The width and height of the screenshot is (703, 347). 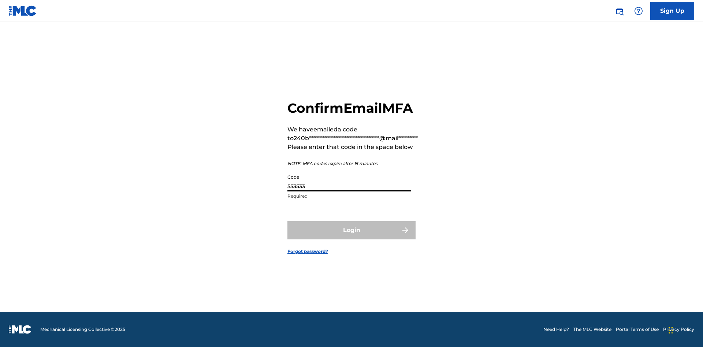 What do you see at coordinates (83, 330) in the screenshot?
I see `span: Mechanical Licensing Collective © 2025` at bounding box center [83, 330].